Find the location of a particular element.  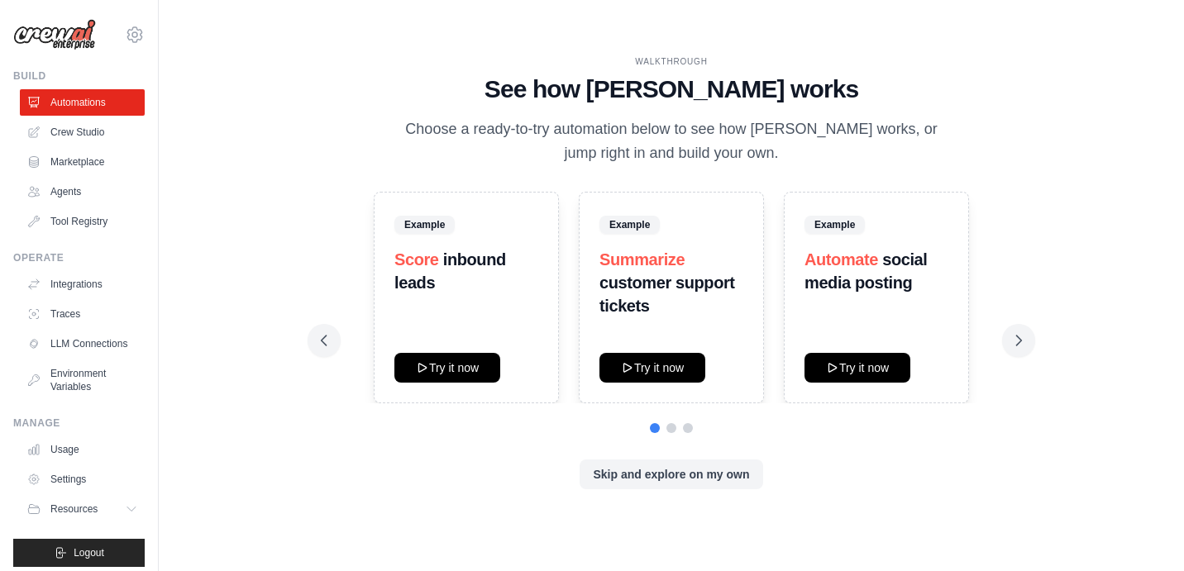

strong: inbound leads is located at coordinates (450, 271).